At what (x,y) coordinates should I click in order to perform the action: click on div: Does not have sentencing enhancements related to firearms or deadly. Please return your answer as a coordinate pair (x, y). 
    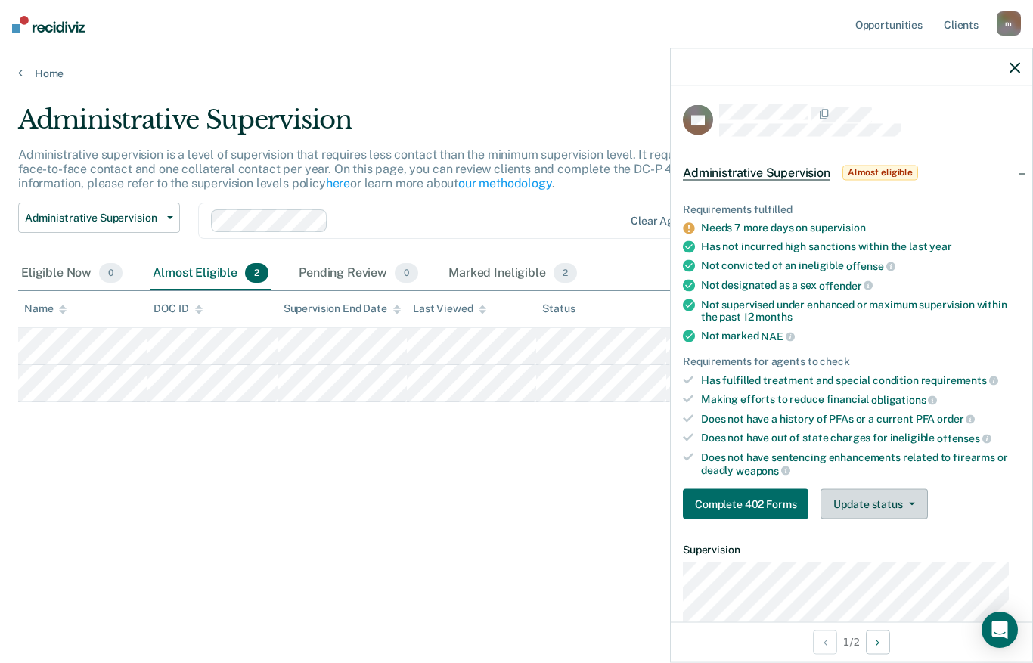
    Looking at the image, I should click on (861, 464).